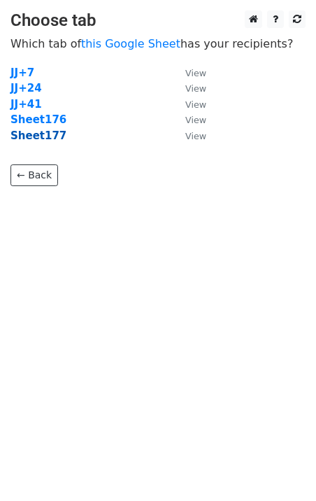 The image size is (316, 501). I want to click on a: JJ+24, so click(26, 88).